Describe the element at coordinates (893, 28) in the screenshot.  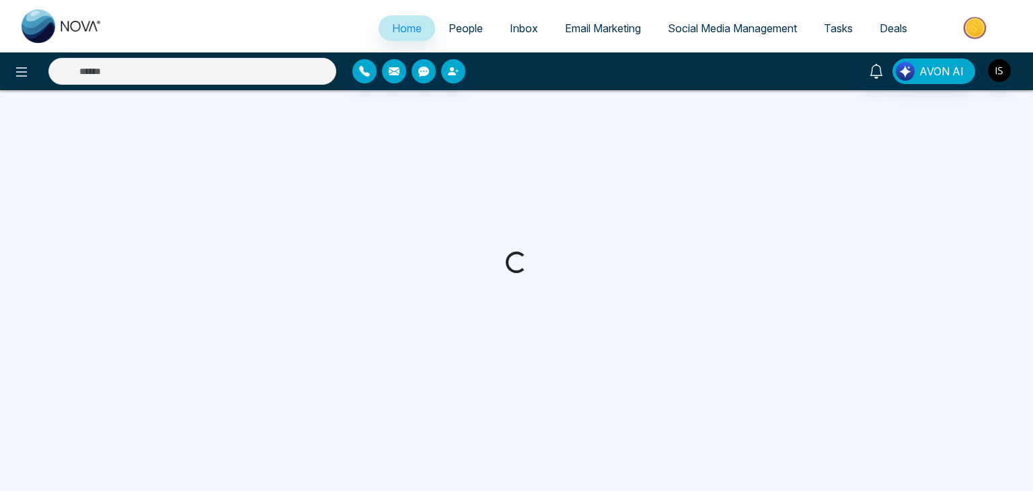
I see `a: Deals` at that location.